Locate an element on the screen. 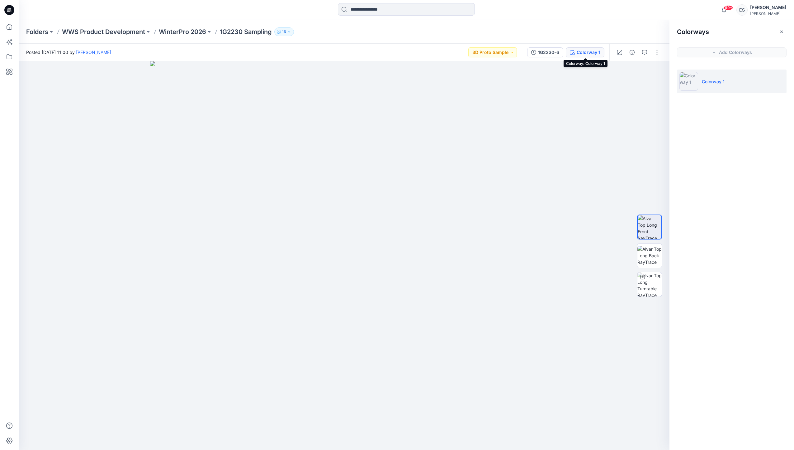 The height and width of the screenshot is (450, 794). div: 1G2230-6 is located at coordinates (549, 52).